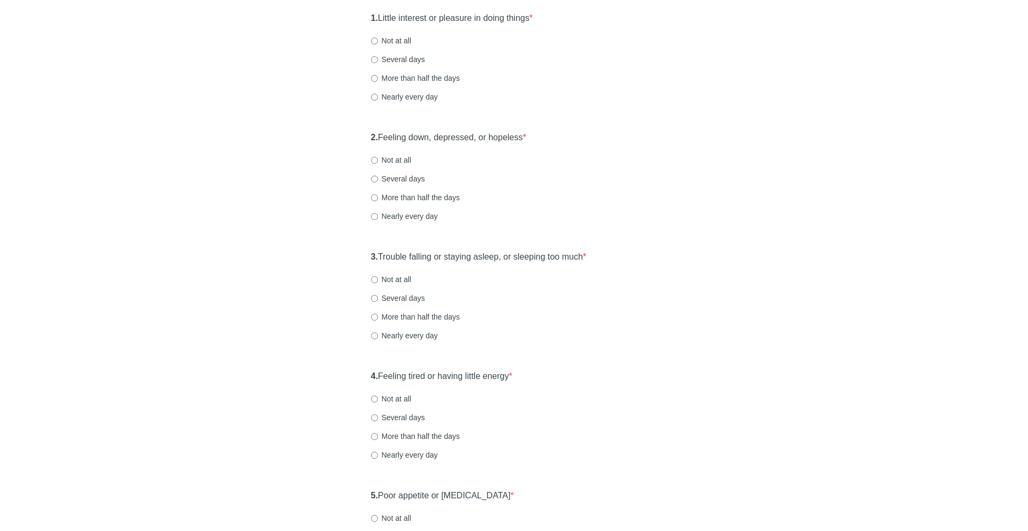  What do you see at coordinates (479, 257) in the screenshot?
I see `label: Trouble falling or staying asleep, or sleeping too much` at bounding box center [479, 257].